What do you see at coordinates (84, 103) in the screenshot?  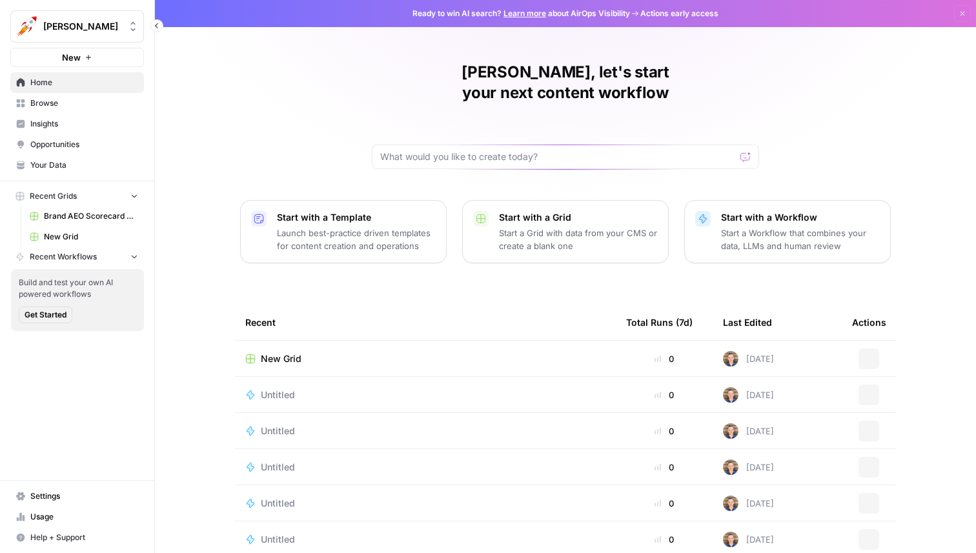 I see `span: Browse` at bounding box center [84, 103].